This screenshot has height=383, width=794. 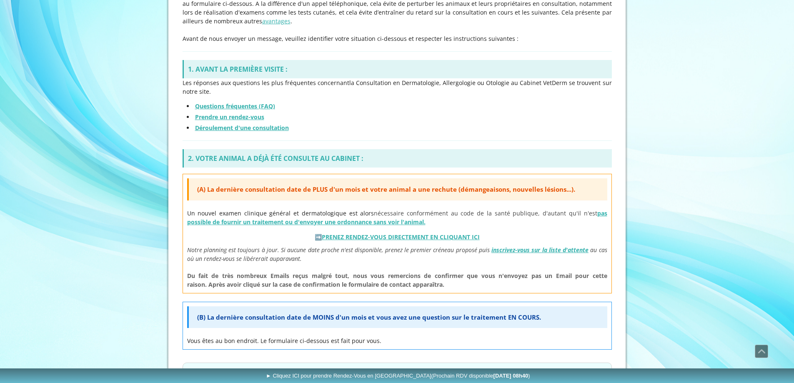 What do you see at coordinates (397, 217) in the screenshot?
I see `span: nécessaire conformément au code de la santé publique, d'autant qu'il n'est` at bounding box center [397, 217].